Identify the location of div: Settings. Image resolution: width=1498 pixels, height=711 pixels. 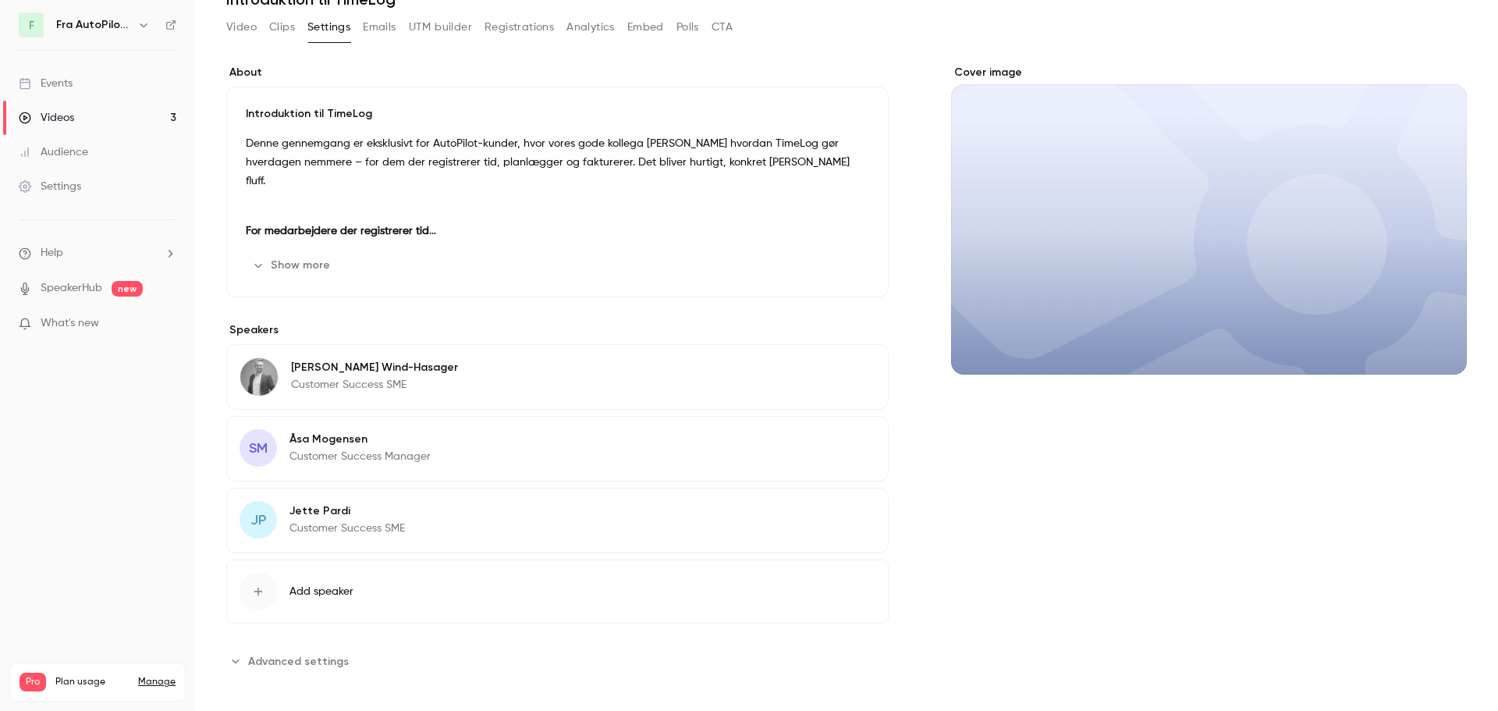
(50, 186).